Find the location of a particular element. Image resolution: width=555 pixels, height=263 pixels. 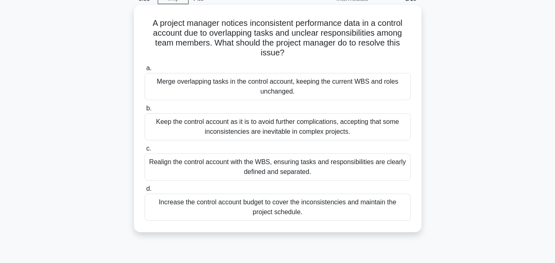

h5: A project manager notices inconsistent performance data in a control account due to overlapping t... is located at coordinates (278, 38).